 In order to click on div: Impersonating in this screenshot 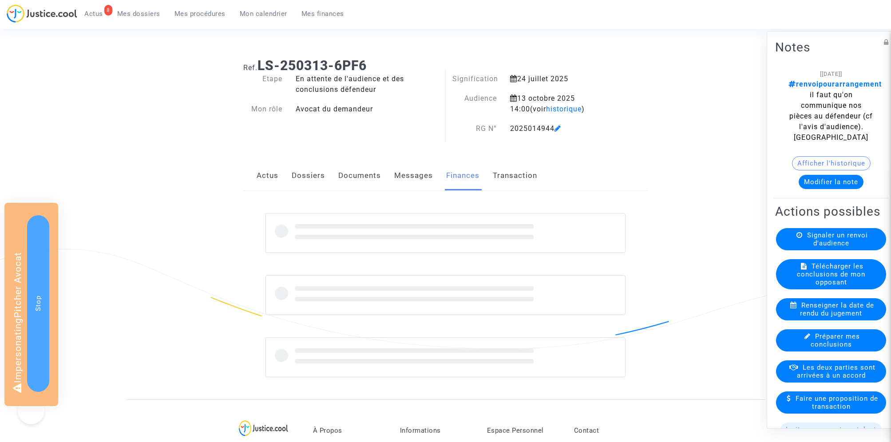, I will do `click(31, 305)`.